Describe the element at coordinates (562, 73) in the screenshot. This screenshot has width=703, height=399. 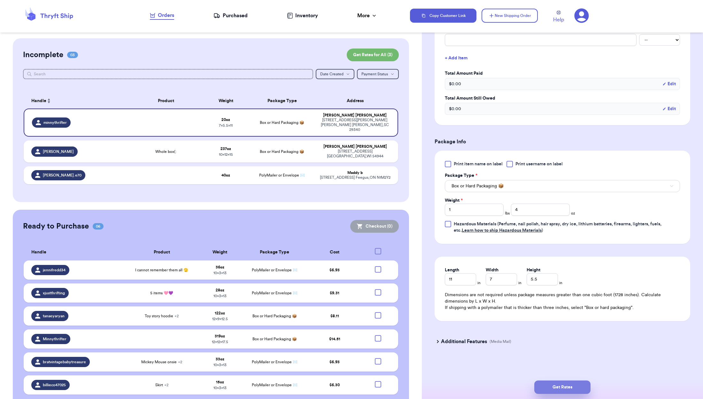
I see `label: Total Amount Paid` at that location.